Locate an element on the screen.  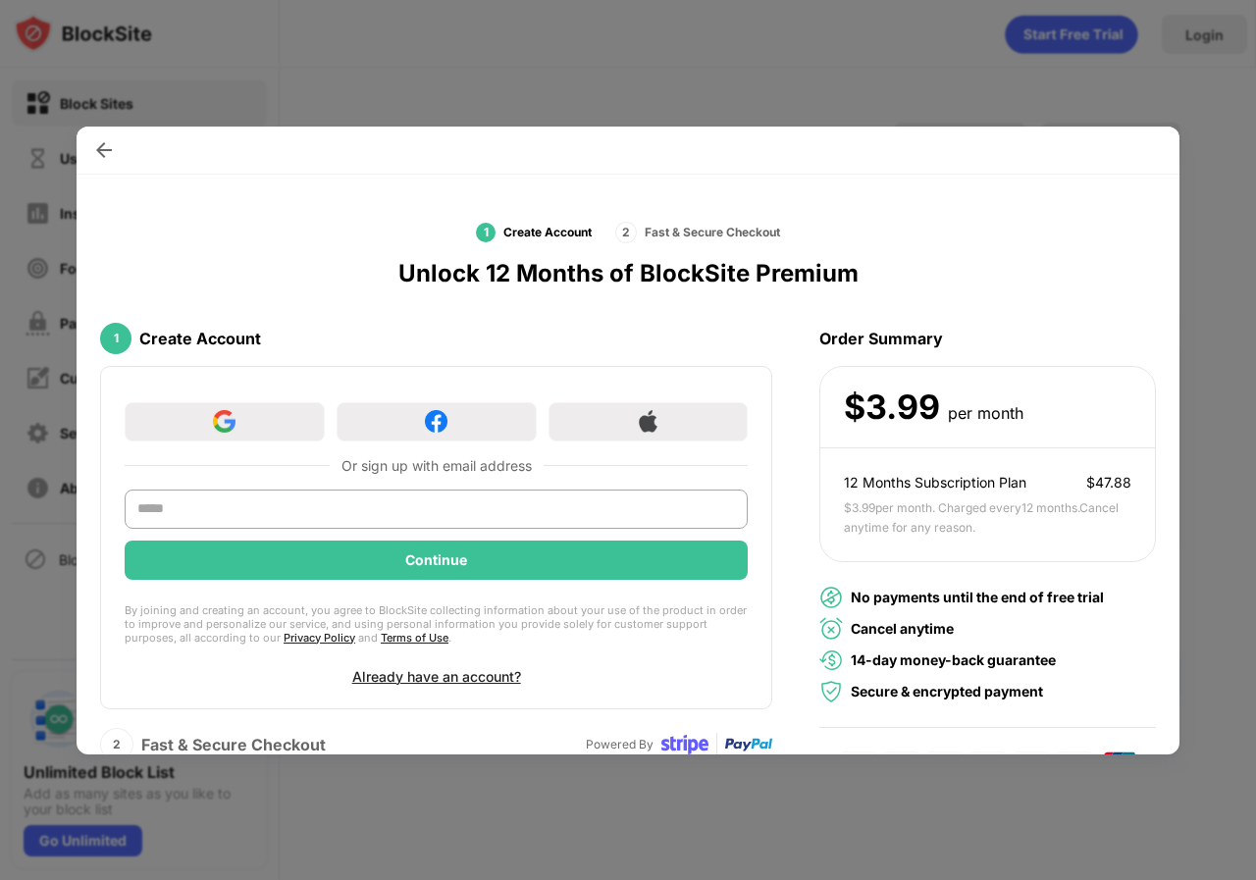
div: No payments until the end of free trial is located at coordinates (977, 598).